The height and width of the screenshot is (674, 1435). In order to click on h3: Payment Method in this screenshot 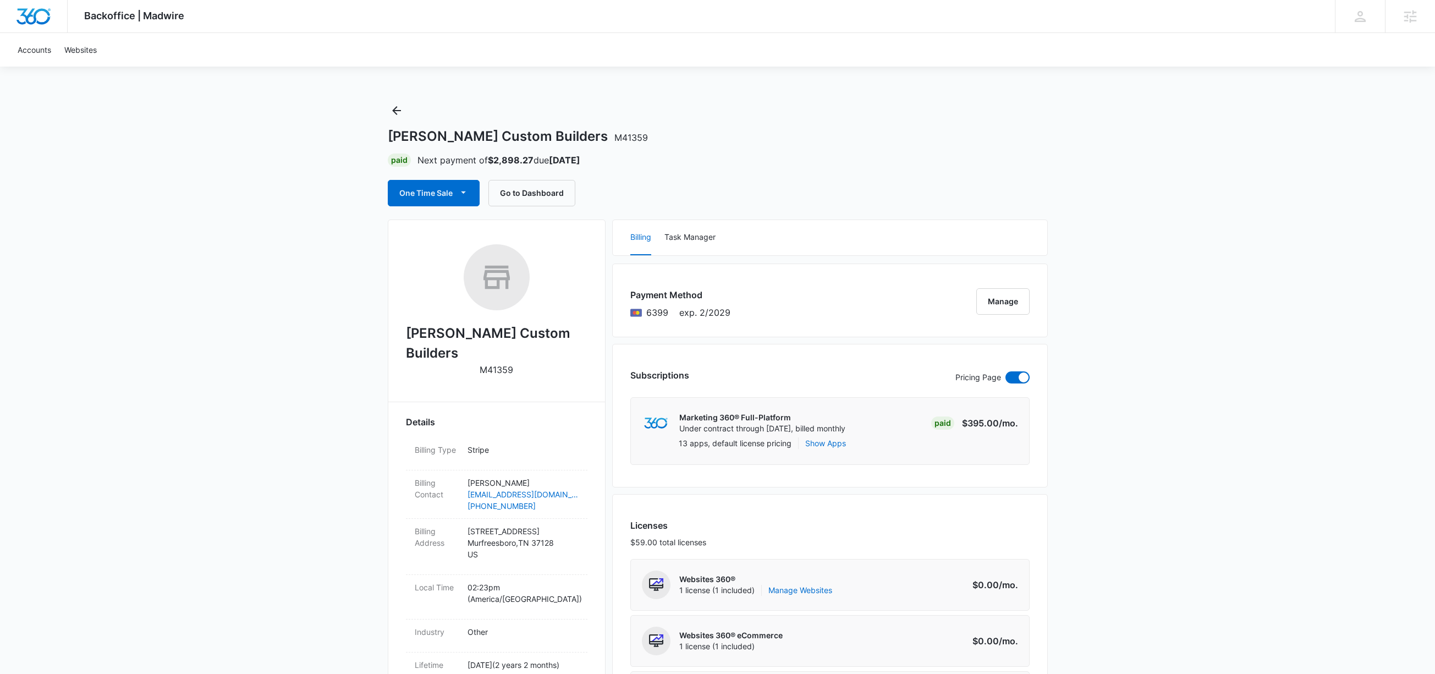, I will do `click(680, 295)`.